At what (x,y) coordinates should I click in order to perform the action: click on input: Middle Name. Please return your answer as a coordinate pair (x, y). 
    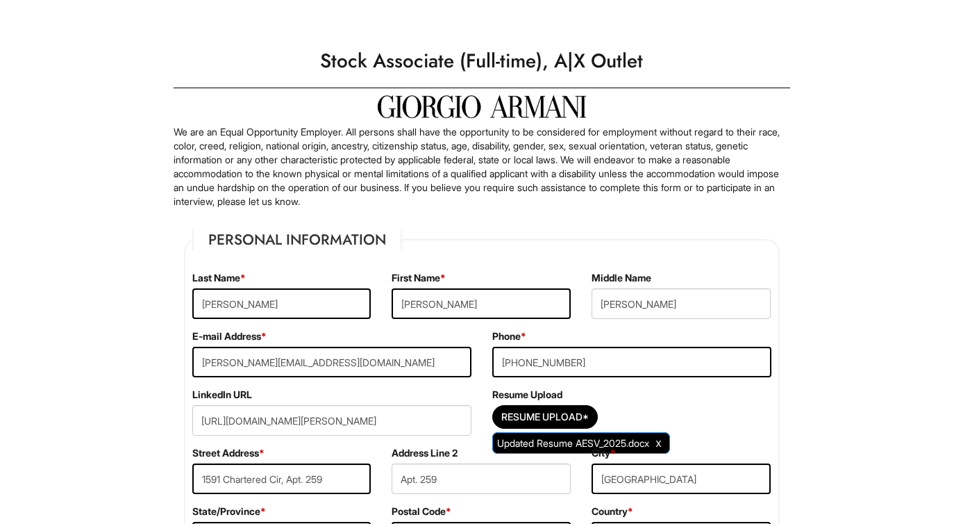
    Looking at the image, I should click on (681, 304).